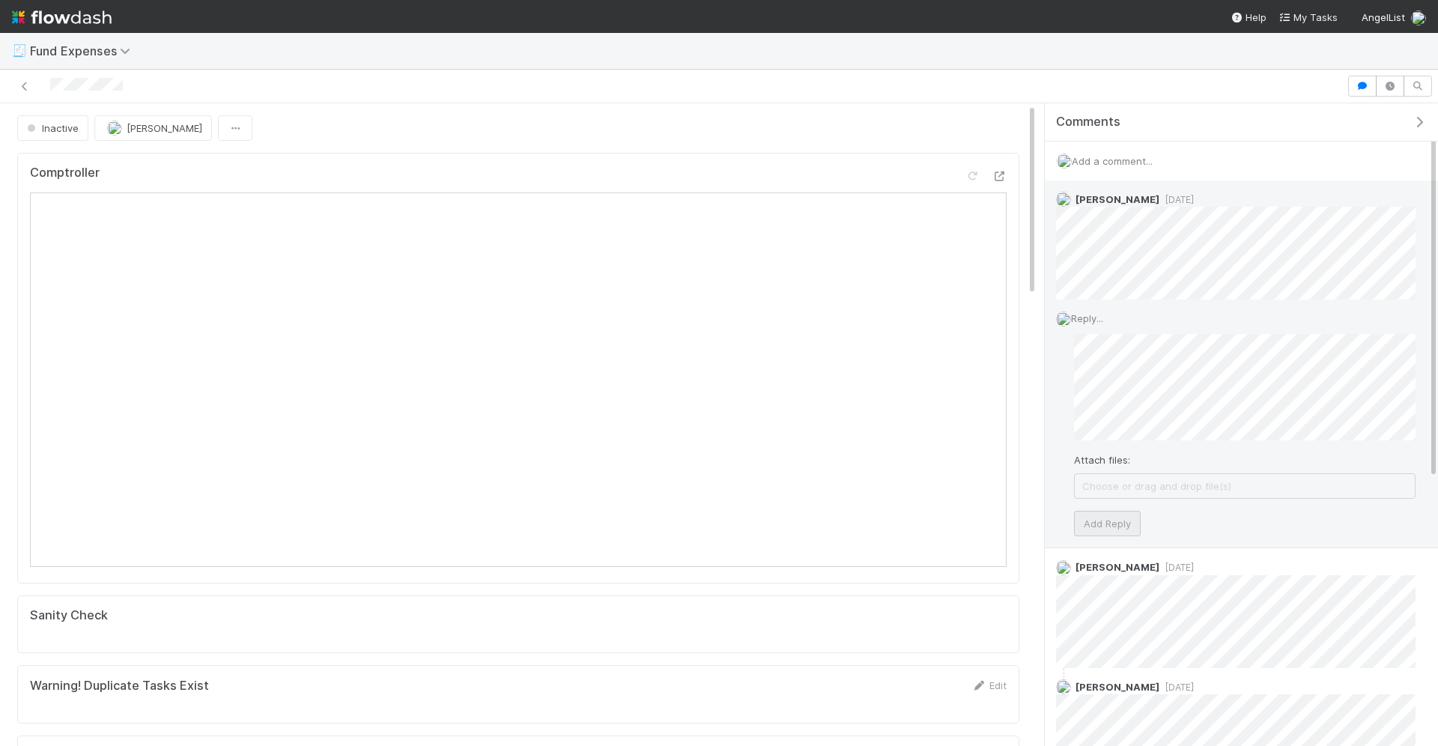 The width and height of the screenshot is (1438, 746). What do you see at coordinates (1087, 318) in the screenshot?
I see `span: Reply...` at bounding box center [1087, 318].